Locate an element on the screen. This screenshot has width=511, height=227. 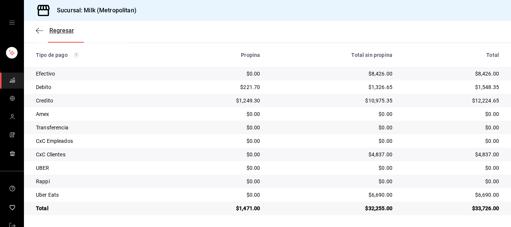
div: $12,224.65 is located at coordinates (451, 101).